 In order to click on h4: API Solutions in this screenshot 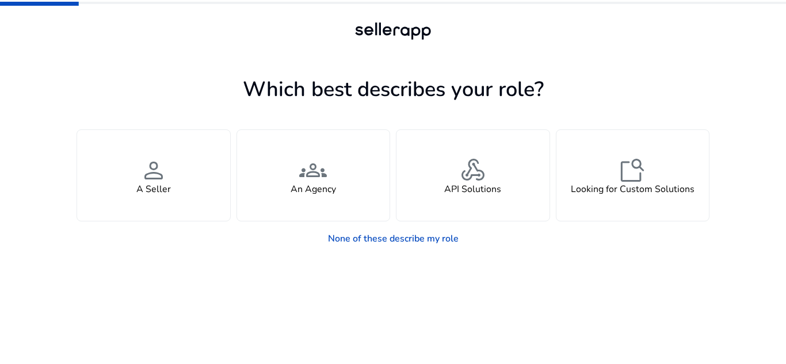, I will do `click(472, 189)`.